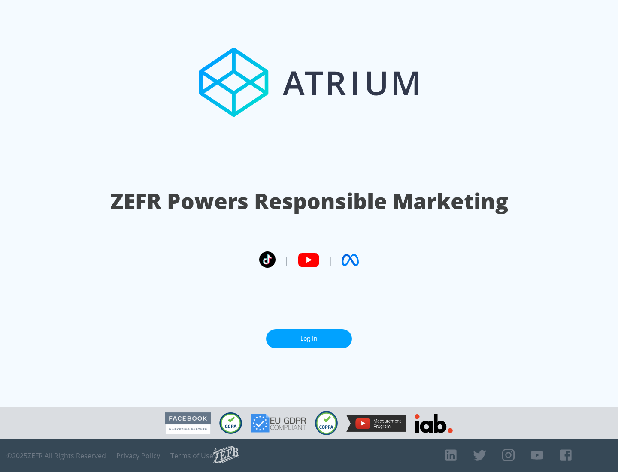 Image resolution: width=618 pixels, height=472 pixels. I want to click on span: © 2025 ZEFR All Rights Reserved, so click(56, 456).